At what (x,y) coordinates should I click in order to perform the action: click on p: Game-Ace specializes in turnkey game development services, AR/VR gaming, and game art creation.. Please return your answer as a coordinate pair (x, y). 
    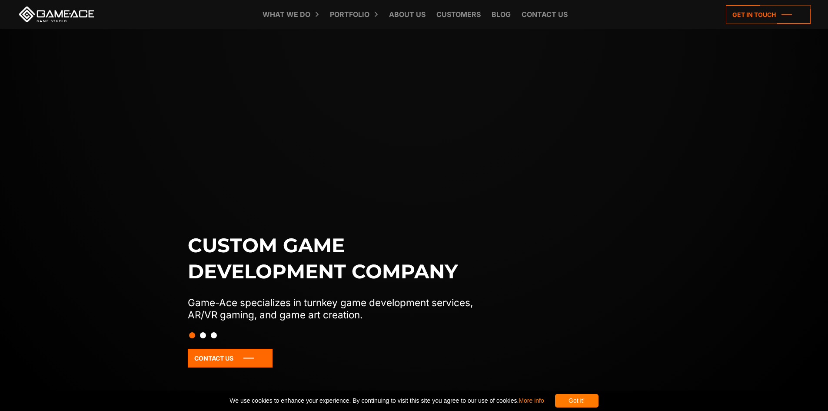
    Looking at the image, I should click on (339, 309).